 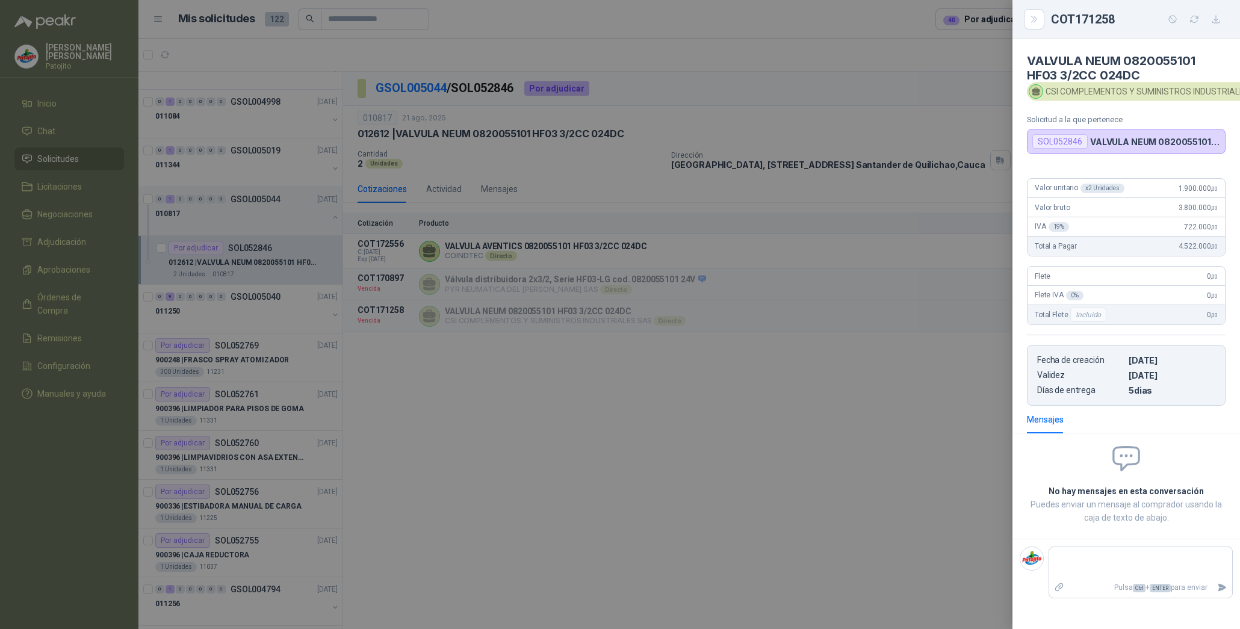 I want to click on div: COT171258, so click(x=1139, y=19).